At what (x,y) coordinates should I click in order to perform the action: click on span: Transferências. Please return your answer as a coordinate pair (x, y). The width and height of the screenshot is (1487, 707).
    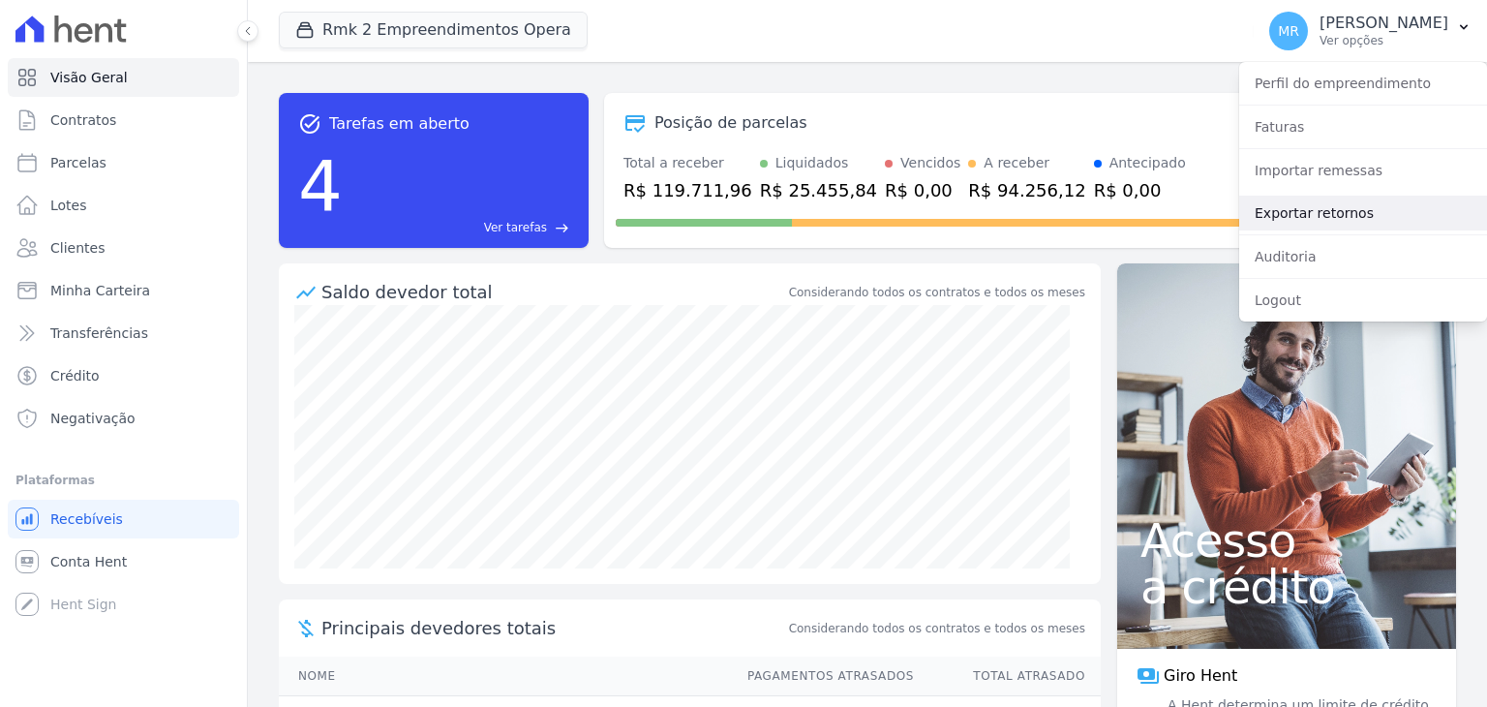
    Looking at the image, I should click on (99, 333).